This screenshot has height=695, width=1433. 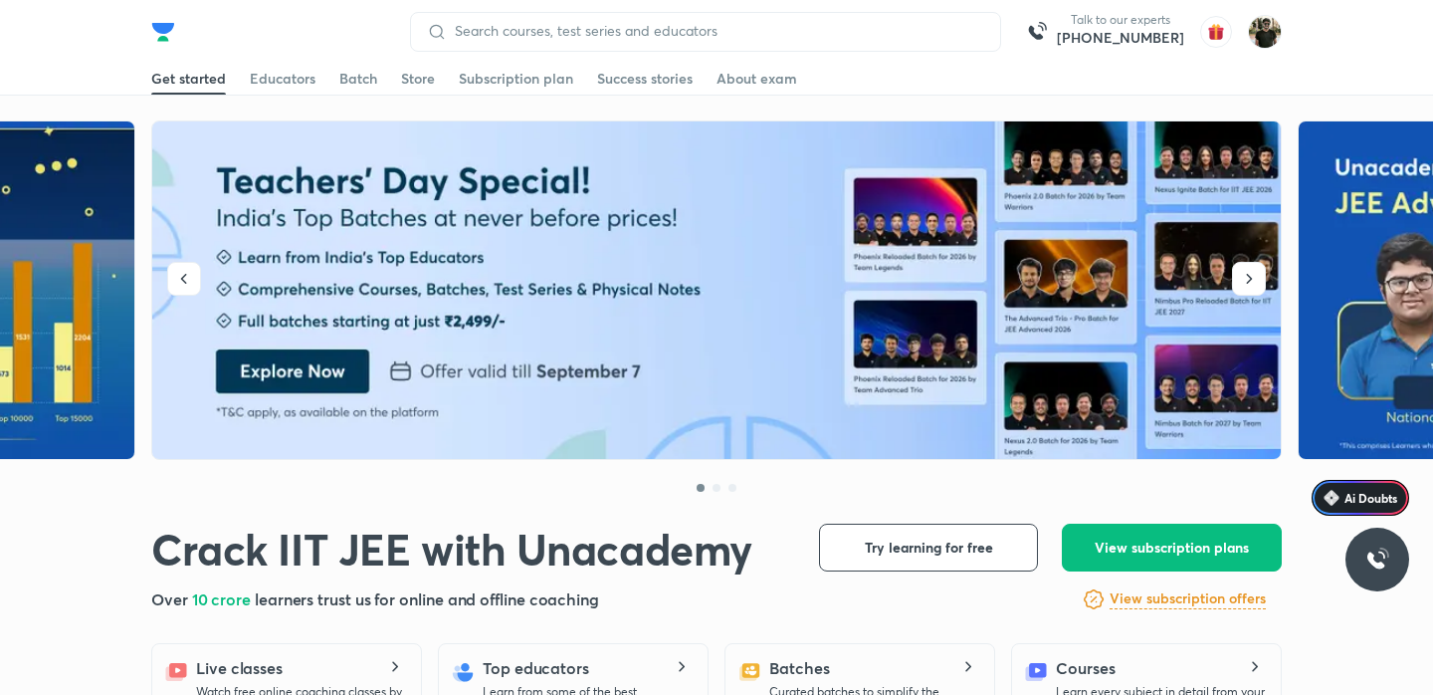 What do you see at coordinates (1216, 32) in the screenshot?
I see `img: avatar` at bounding box center [1216, 32].